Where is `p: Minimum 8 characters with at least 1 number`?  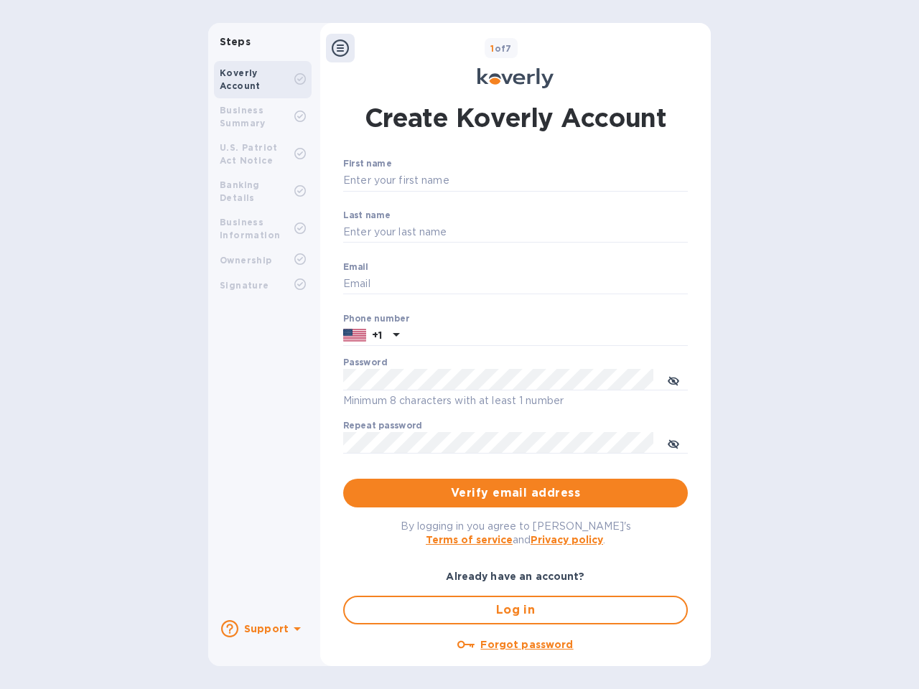 p: Minimum 8 characters with at least 1 number is located at coordinates (515, 401).